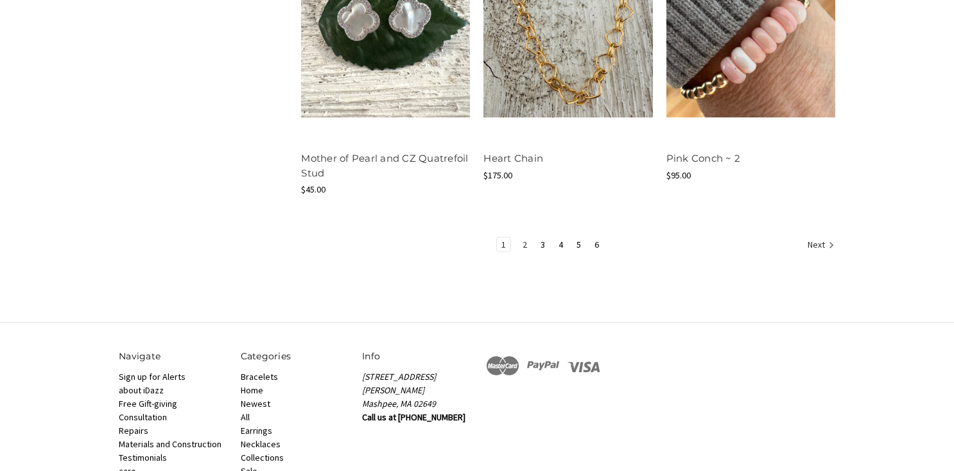  I want to click on a: Necklaces, so click(261, 444).